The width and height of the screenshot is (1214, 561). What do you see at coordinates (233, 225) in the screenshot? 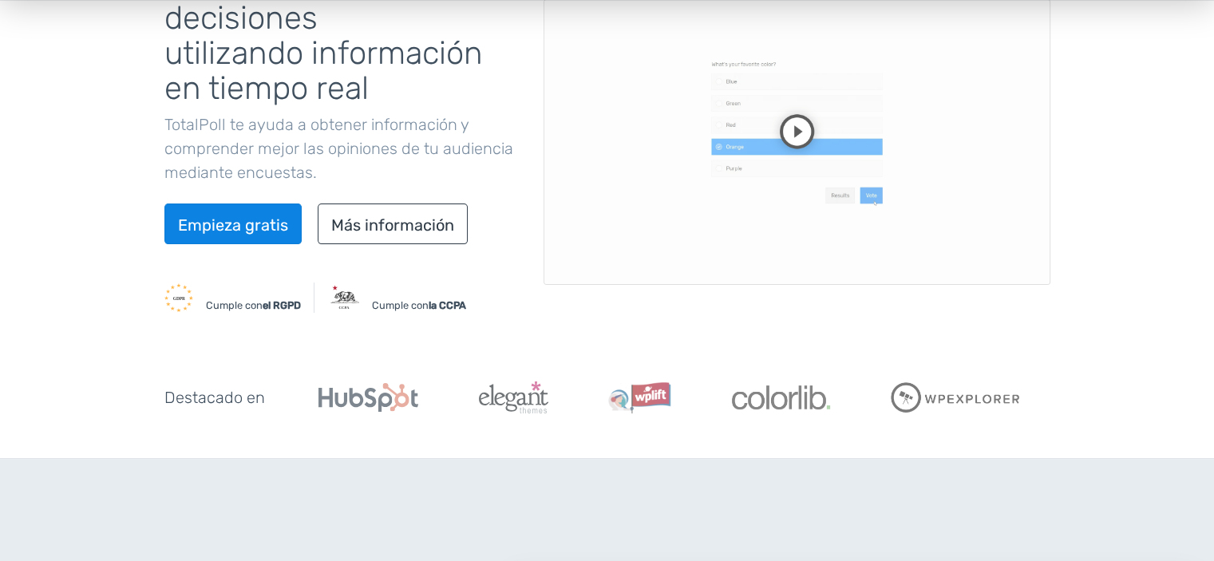
I see `font: Empieza gratis` at bounding box center [233, 225].